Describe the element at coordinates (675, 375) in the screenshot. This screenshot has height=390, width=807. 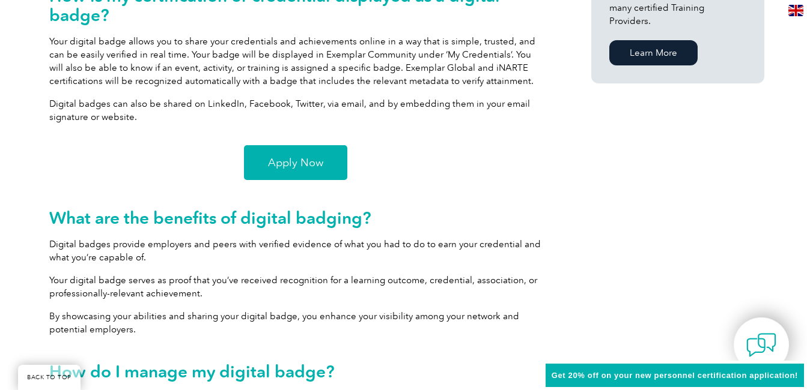
I see `span: Get 20% off on your new personnel certification application!` at that location.